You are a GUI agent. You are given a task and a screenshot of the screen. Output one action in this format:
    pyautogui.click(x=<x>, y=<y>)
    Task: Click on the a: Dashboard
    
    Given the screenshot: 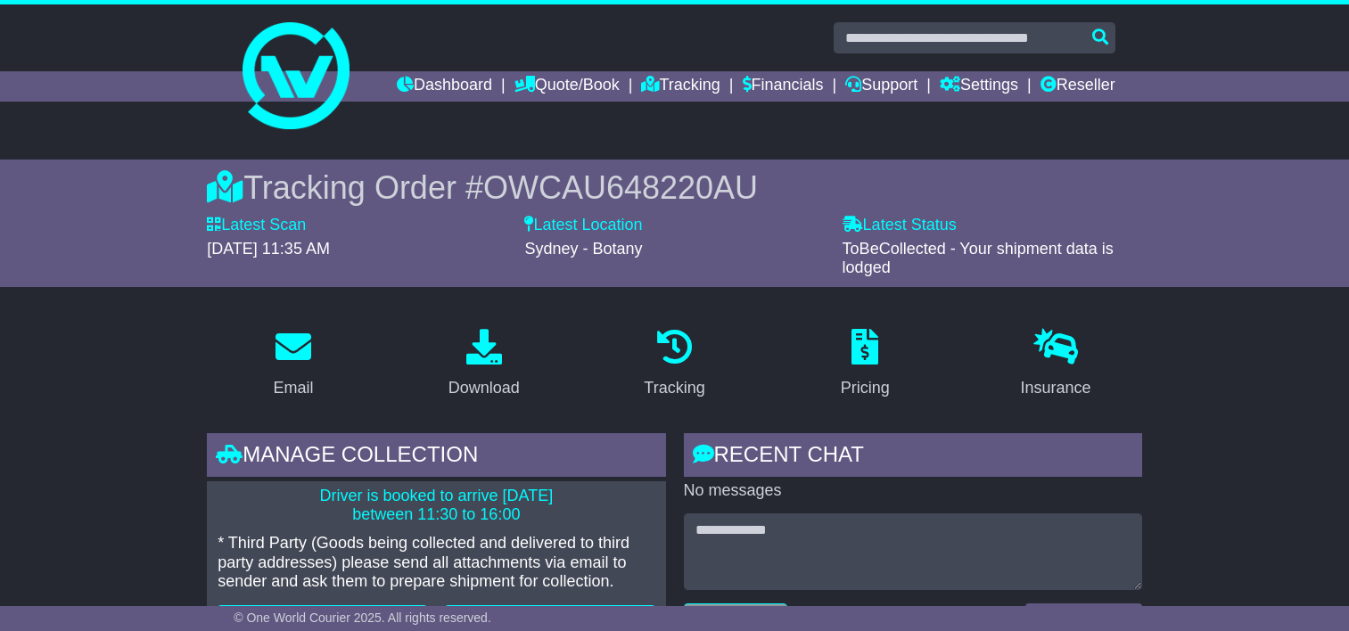 What is the action you would take?
    pyautogui.click(x=444, y=86)
    